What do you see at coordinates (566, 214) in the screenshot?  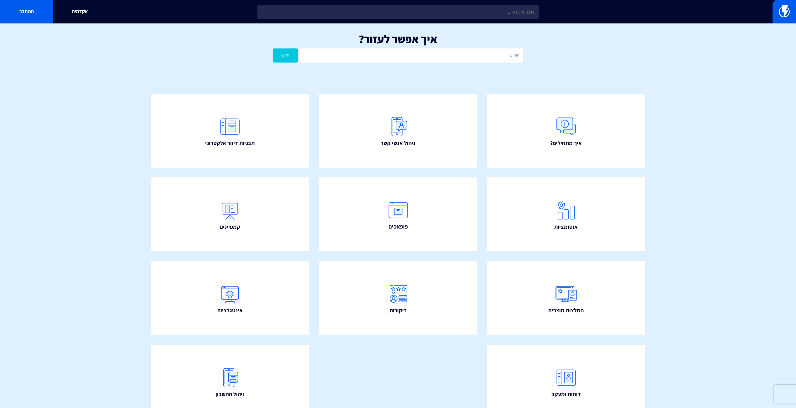 I see `a: אוטומציות` at bounding box center [566, 214].